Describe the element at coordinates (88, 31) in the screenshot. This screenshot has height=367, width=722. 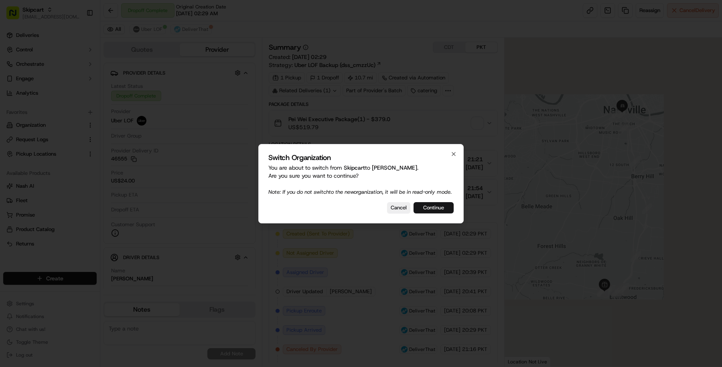
I see `span: Pylon` at that location.